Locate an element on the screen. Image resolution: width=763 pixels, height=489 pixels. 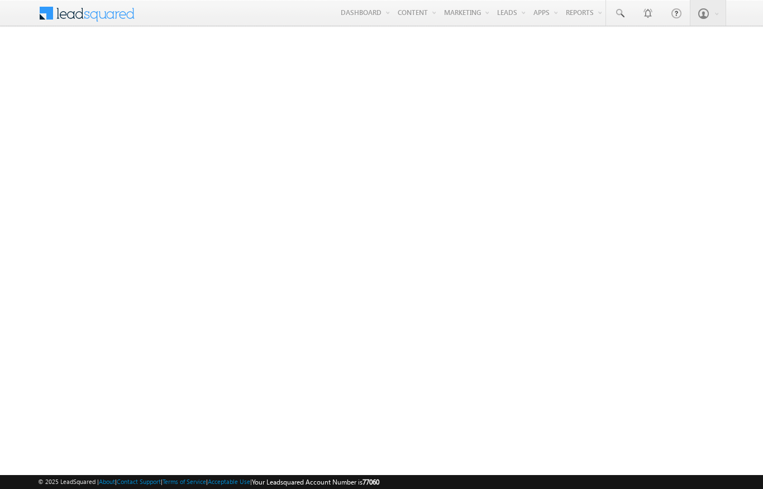
a: About is located at coordinates (107, 482).